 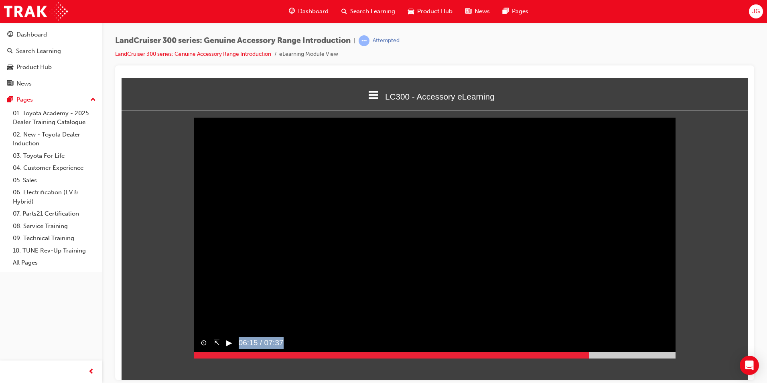 I want to click on a: Search Learning, so click(x=51, y=51).